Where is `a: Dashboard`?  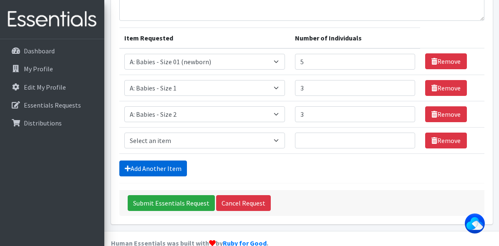 a: Dashboard is located at coordinates (52, 51).